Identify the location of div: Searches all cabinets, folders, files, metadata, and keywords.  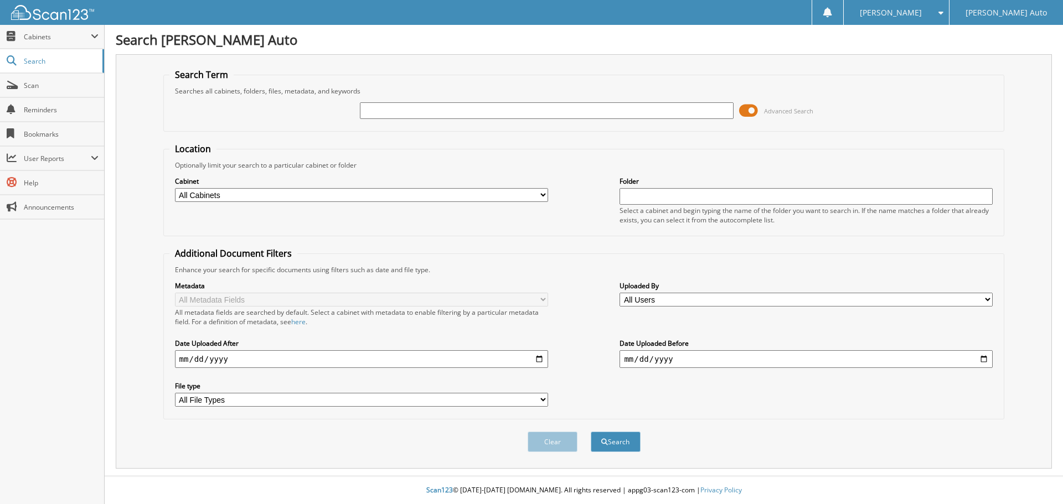
(584, 91).